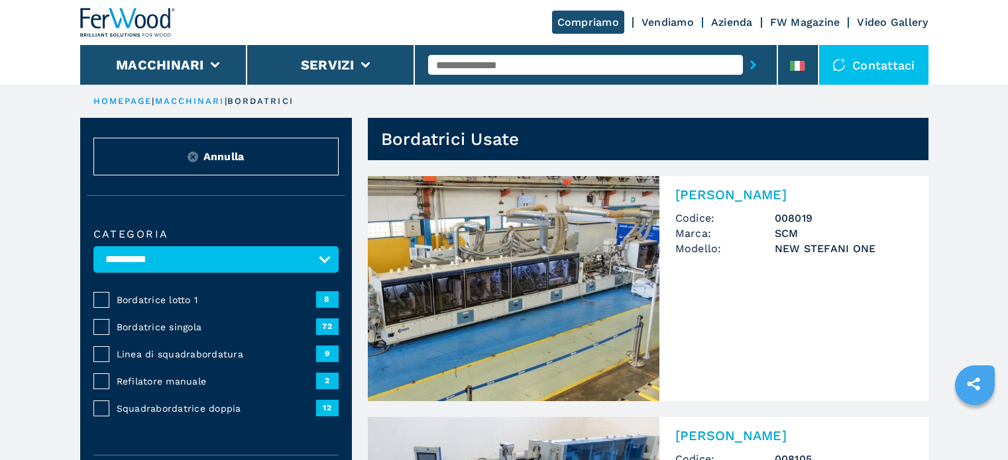 The width and height of the screenshot is (1008, 460). What do you see at coordinates (193, 157) in the screenshot?
I see `img: Reset` at bounding box center [193, 157].